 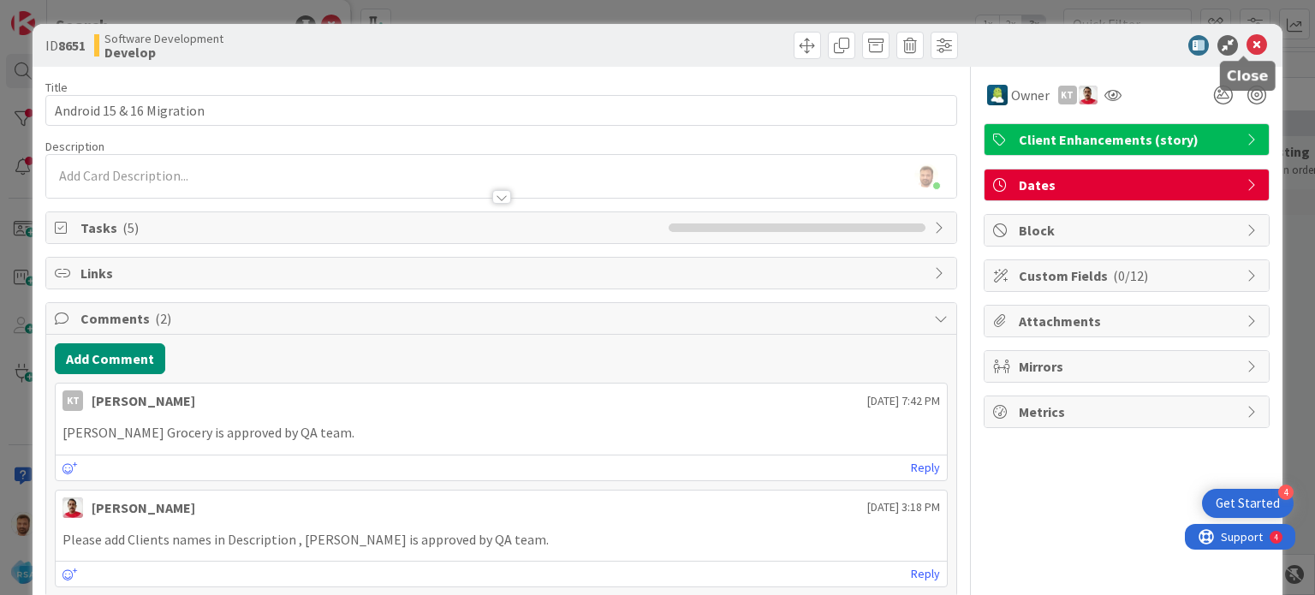 I want to click on span: Dates, so click(x=1128, y=185).